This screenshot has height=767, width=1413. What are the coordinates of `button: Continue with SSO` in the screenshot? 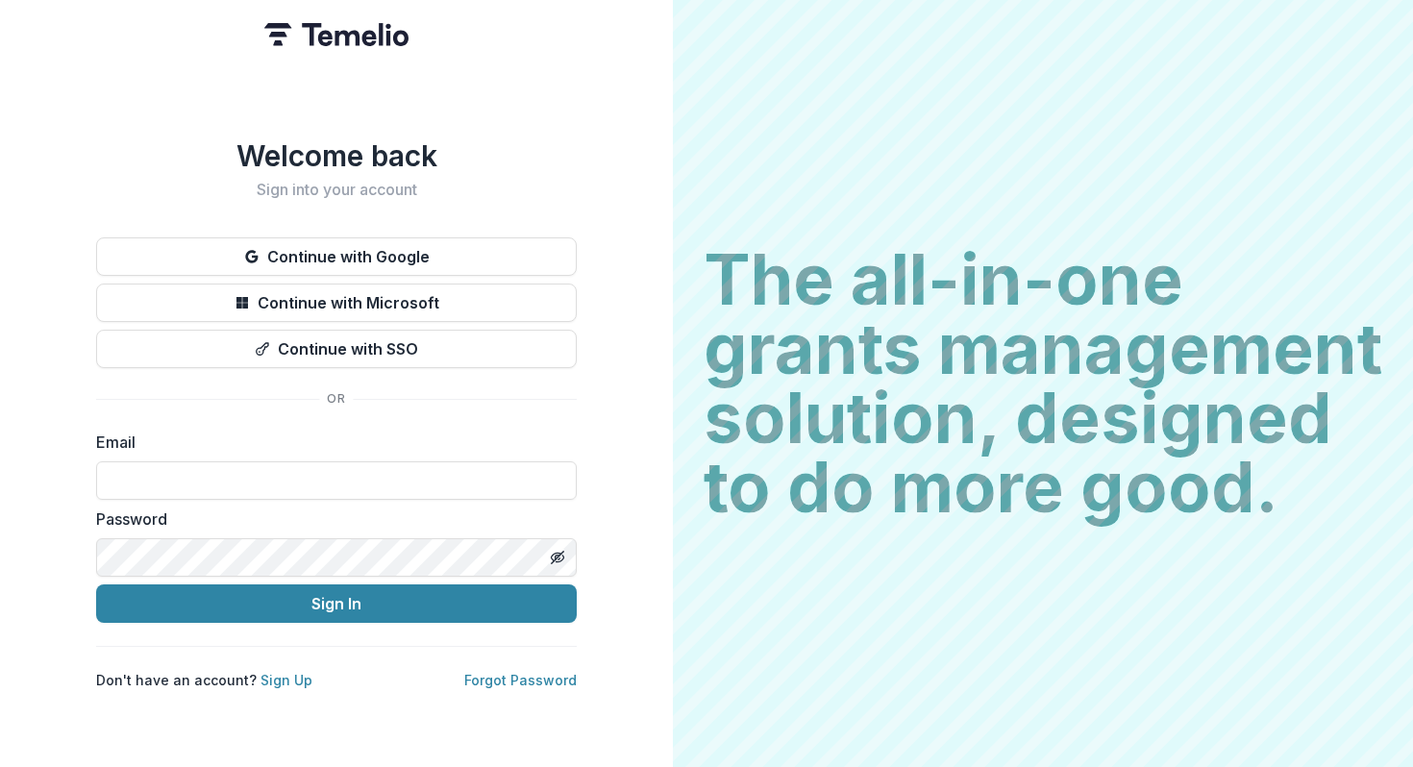 It's located at (336, 349).